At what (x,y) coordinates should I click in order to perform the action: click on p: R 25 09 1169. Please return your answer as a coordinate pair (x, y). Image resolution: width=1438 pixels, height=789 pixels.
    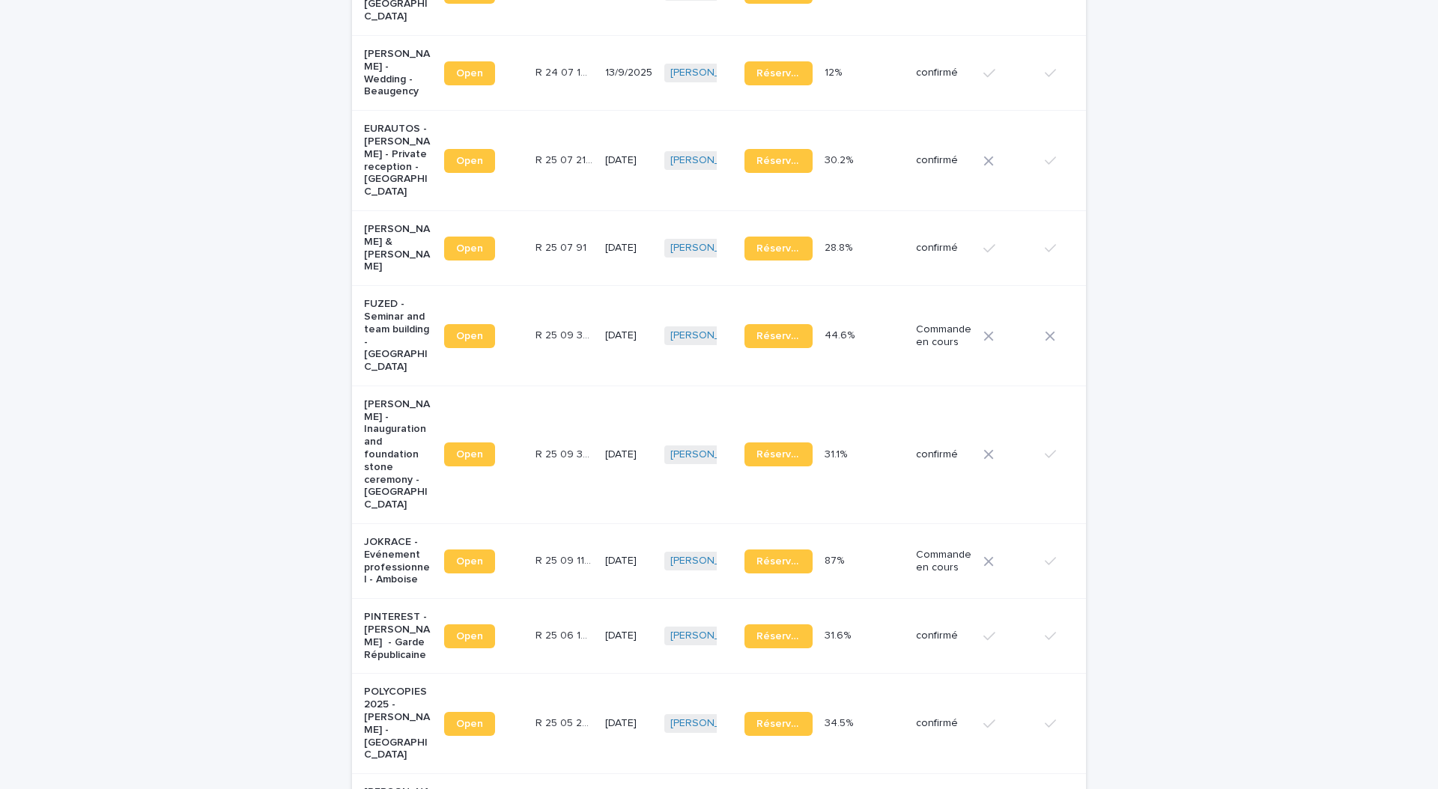
    Looking at the image, I should click on (565, 559).